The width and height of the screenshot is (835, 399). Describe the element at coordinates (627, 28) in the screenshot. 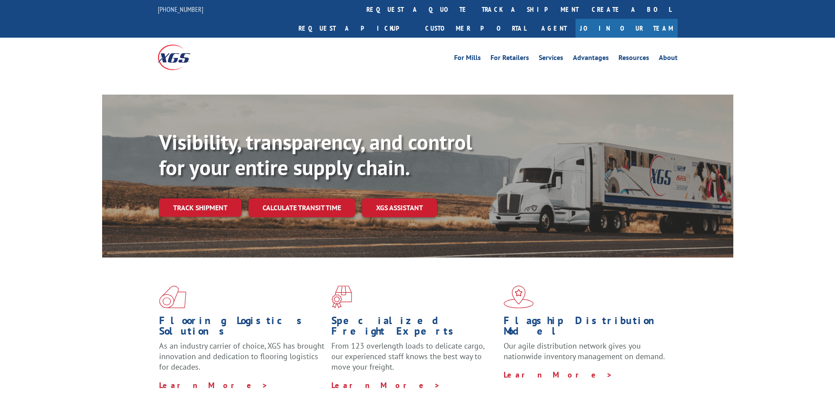

I see `a: Join Our Team` at that location.